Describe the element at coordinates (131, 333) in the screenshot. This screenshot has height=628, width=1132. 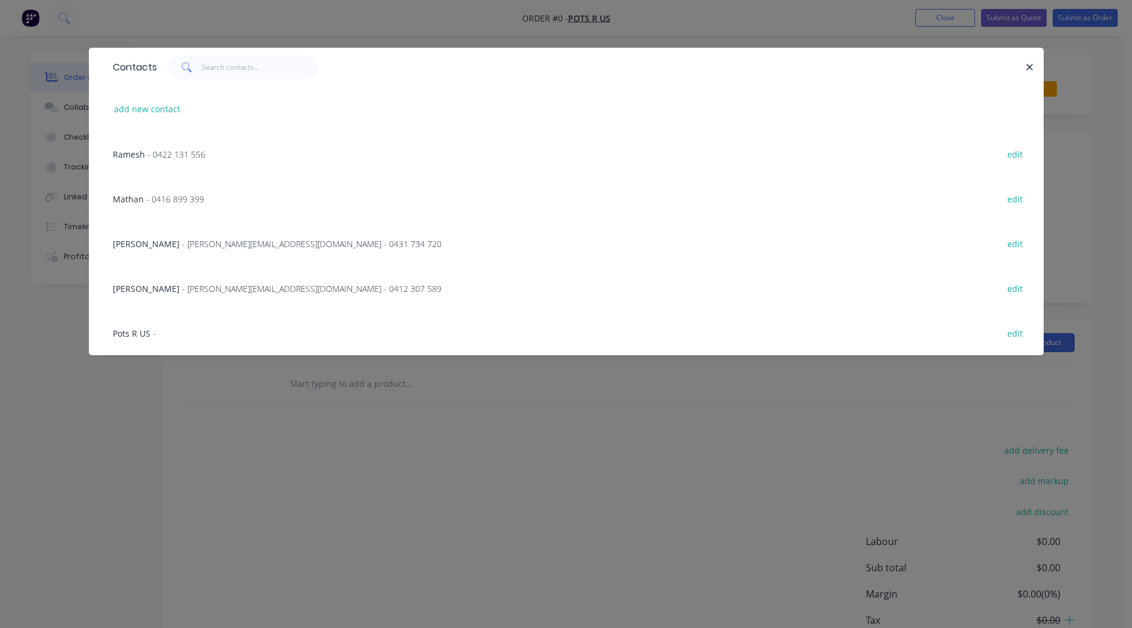
I see `span: Pots R US` at that location.